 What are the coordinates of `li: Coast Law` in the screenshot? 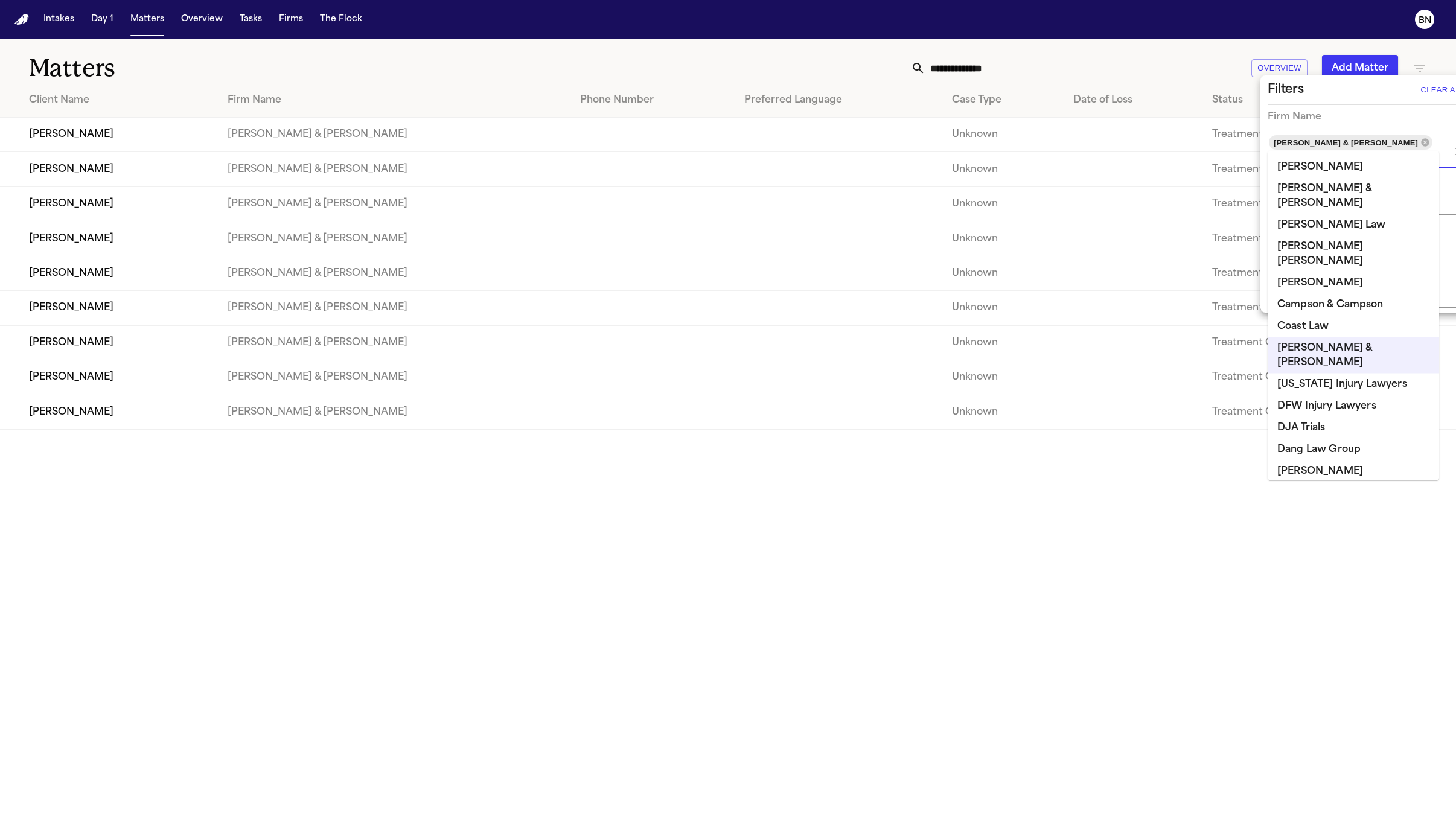 It's located at (1353, 327).